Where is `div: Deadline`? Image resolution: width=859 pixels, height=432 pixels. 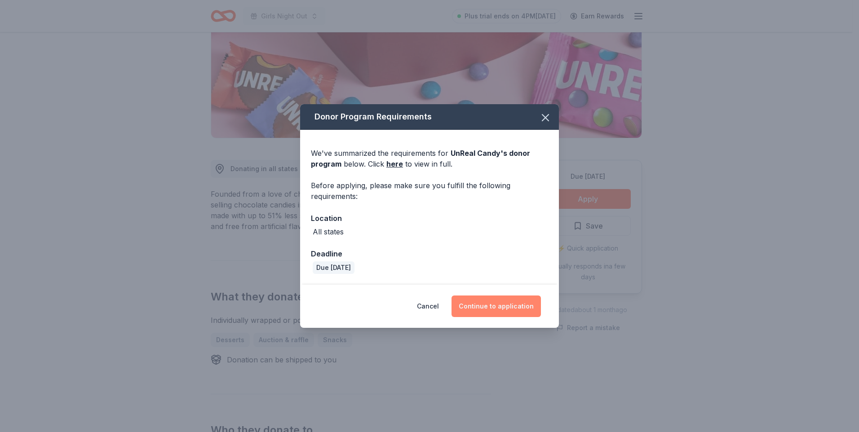
div: Deadline is located at coordinates (429, 254).